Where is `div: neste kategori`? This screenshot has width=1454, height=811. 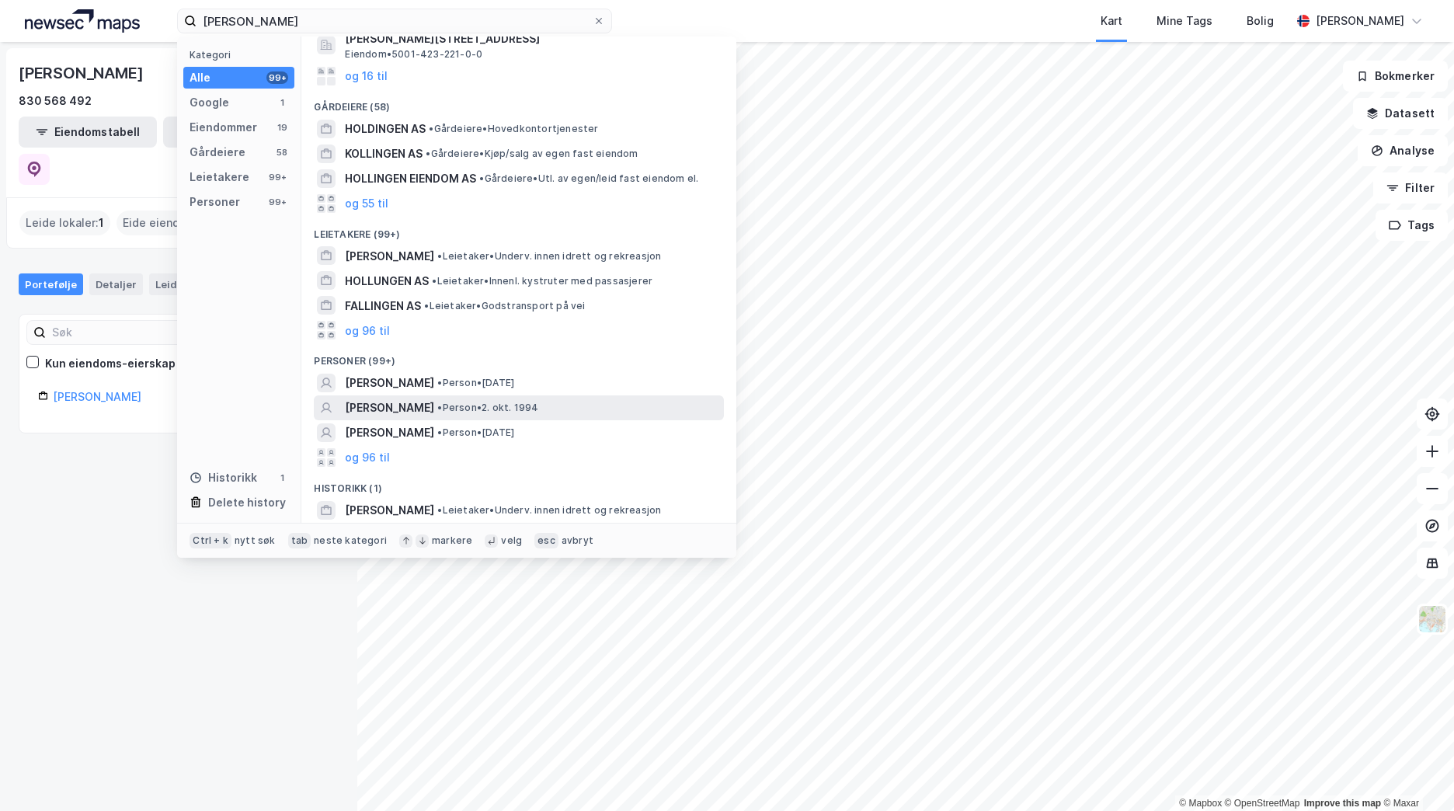 div: neste kategori is located at coordinates (350, 541).